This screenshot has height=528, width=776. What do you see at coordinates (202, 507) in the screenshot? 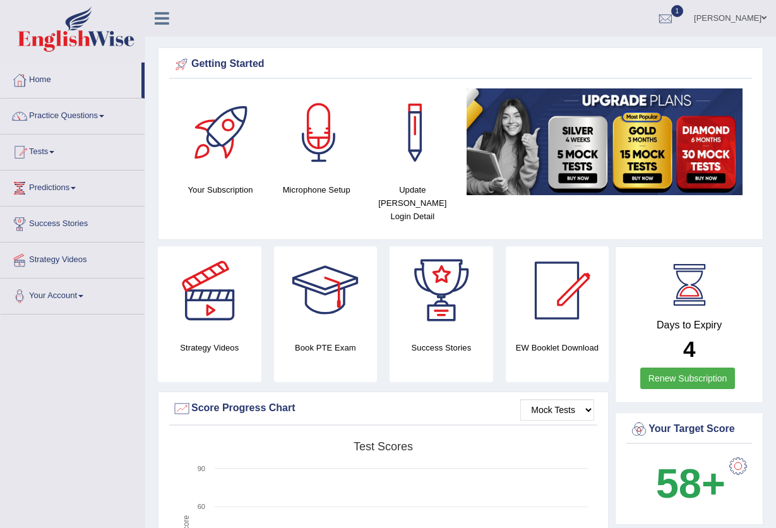
I see `text: 60` at bounding box center [202, 507].